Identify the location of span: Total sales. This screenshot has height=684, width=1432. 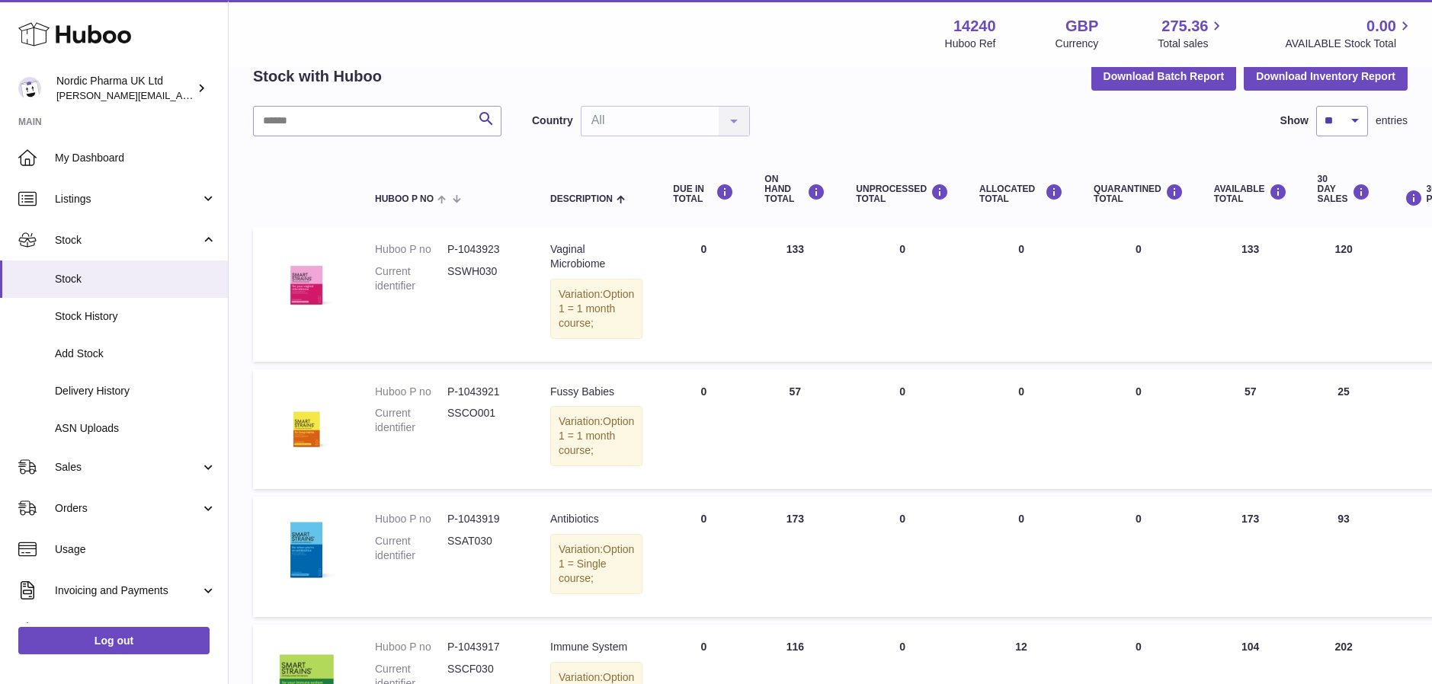
(1191, 43).